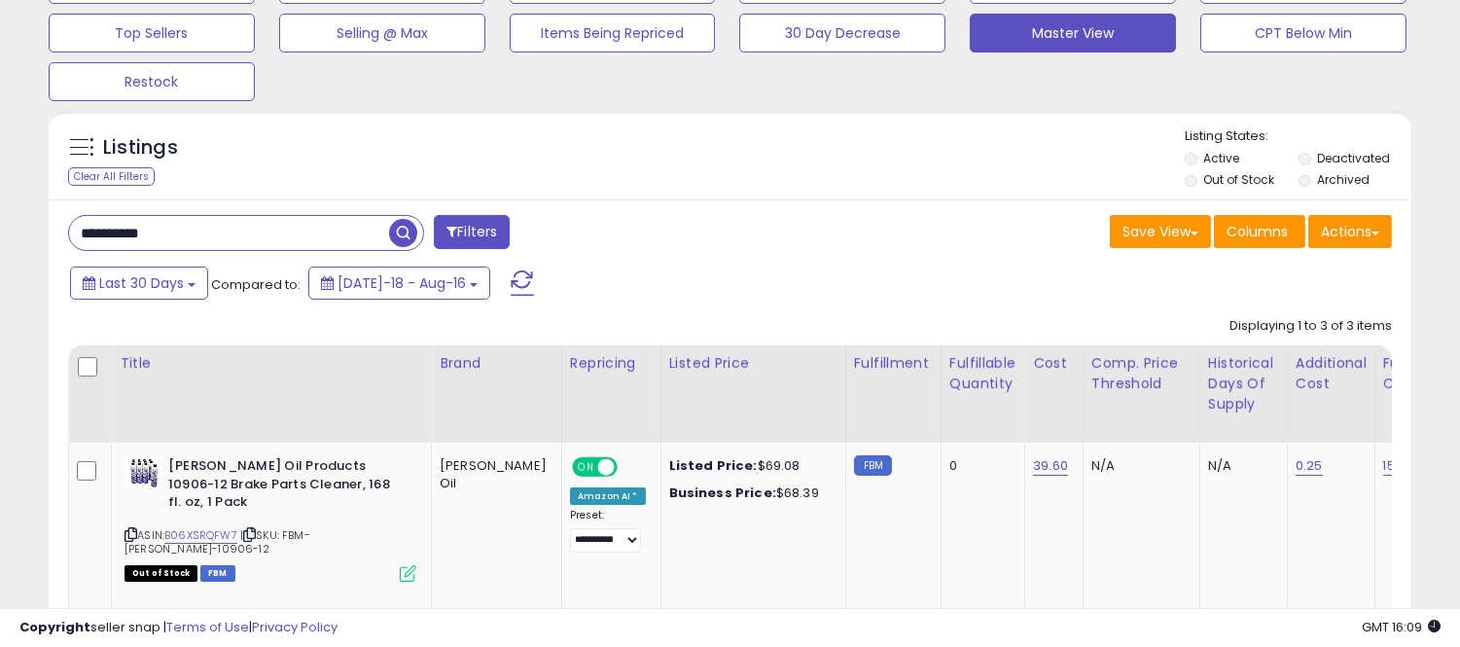  I want to click on div: Historical Days Of Supply, so click(1243, 383).